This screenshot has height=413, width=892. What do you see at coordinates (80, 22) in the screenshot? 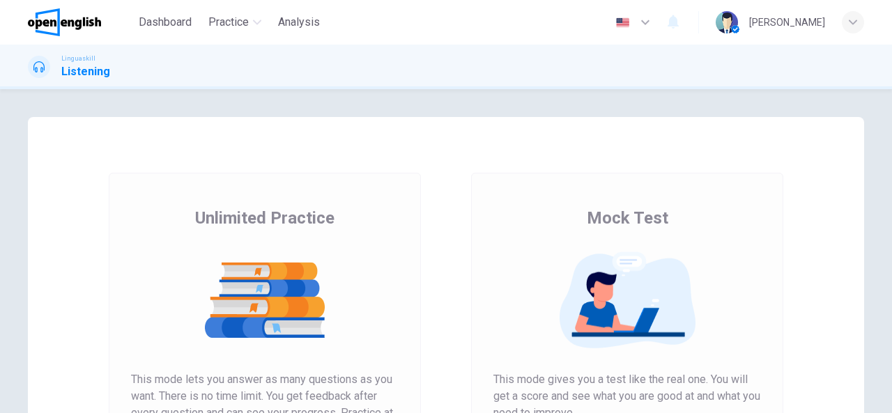
I see `a: OpenEnglish logo` at bounding box center [80, 22].